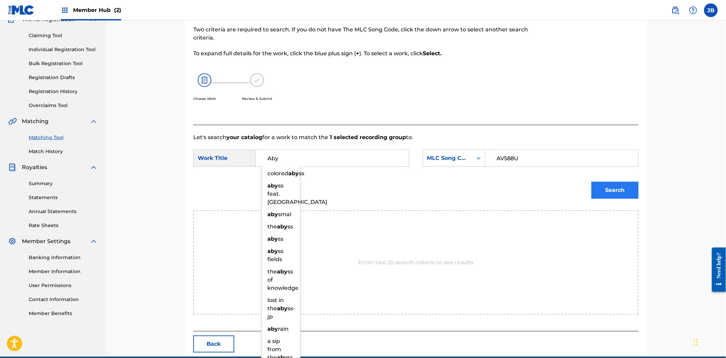 This screenshot has height=358, width=726. Describe the element at coordinates (63, 212) in the screenshot. I see `a: Annual Statements` at that location.